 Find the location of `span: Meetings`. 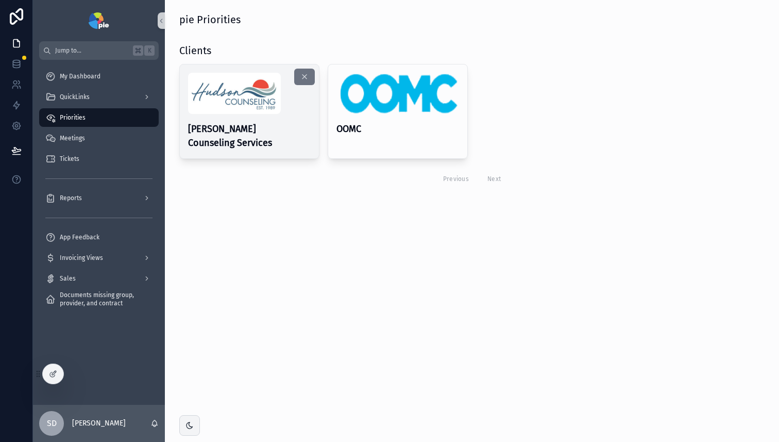

span: Meetings is located at coordinates (72, 138).